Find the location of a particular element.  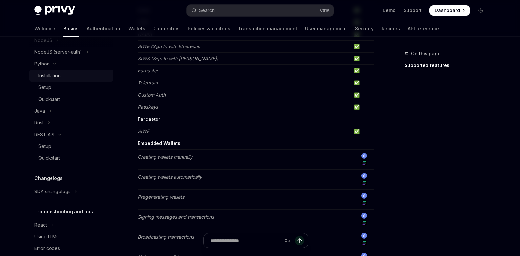

em: Farcaster is located at coordinates (148, 71).